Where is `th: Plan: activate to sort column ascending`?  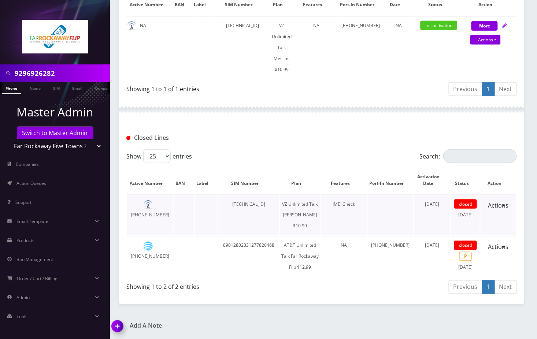
th: Plan: activate to sort column ascending is located at coordinates (300, 180).